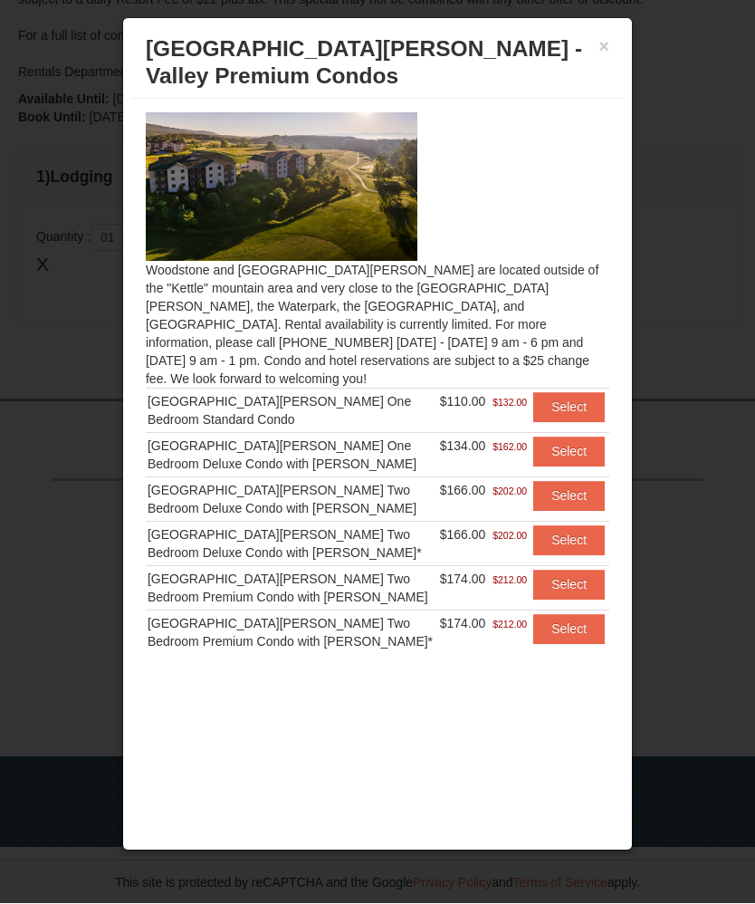 The height and width of the screenshot is (904, 755). I want to click on span: $134.00, so click(463, 446).